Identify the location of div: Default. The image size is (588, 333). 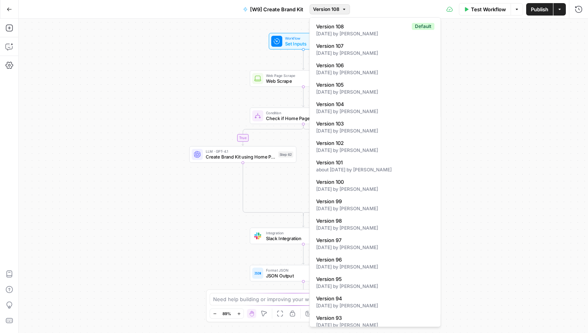
(423, 26).